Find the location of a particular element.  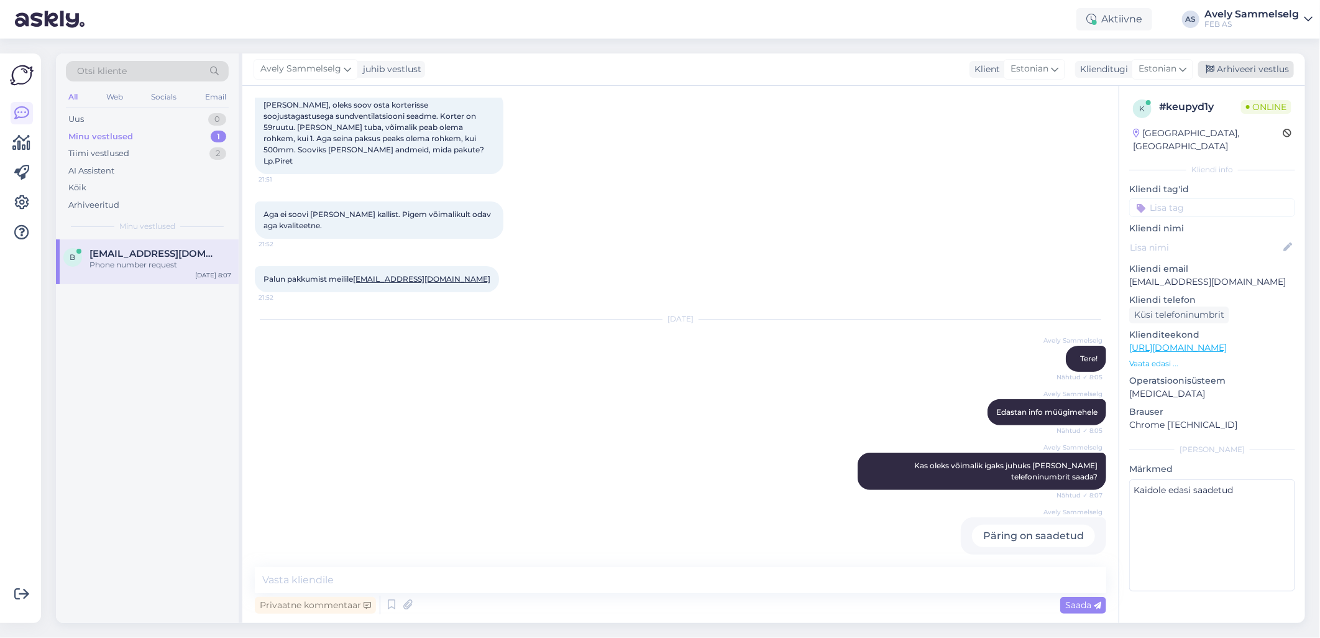

div: 2 is located at coordinates (218, 153).